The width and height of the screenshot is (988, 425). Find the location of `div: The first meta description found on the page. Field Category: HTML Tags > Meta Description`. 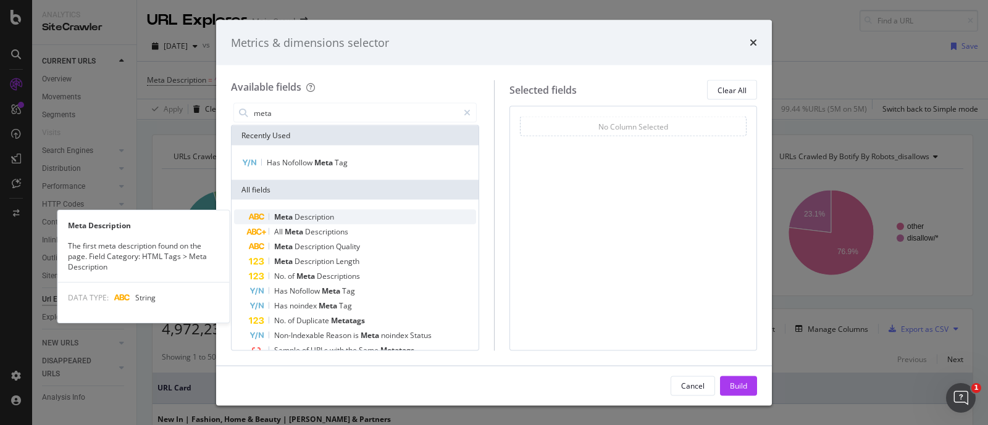

div: The first meta description found on the page. Field Category: HTML Tags > Meta Description is located at coordinates (144, 256).